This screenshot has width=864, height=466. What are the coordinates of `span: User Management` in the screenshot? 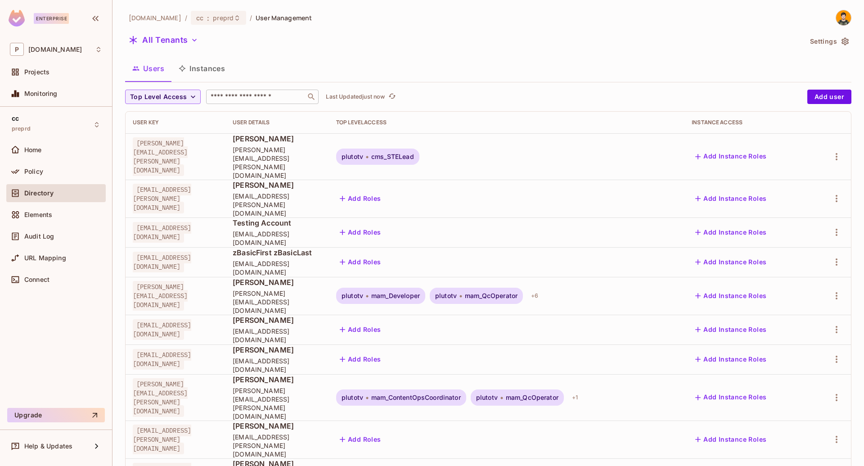 It's located at (283, 18).